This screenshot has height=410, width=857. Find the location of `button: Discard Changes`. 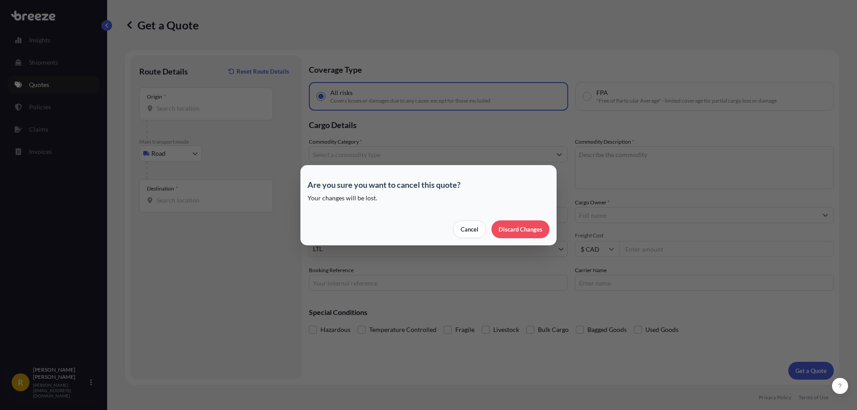

button: Discard Changes is located at coordinates (521, 230).